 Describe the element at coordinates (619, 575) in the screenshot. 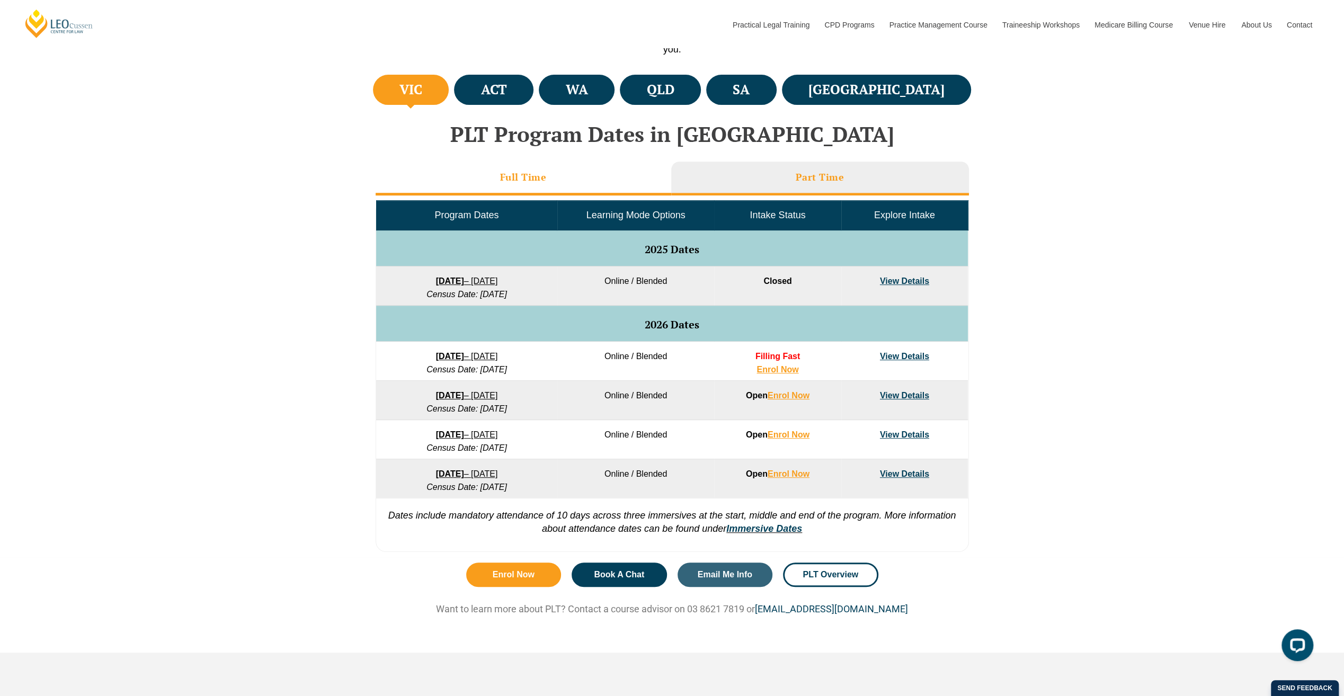

I see `span: Book A Chat` at that location.